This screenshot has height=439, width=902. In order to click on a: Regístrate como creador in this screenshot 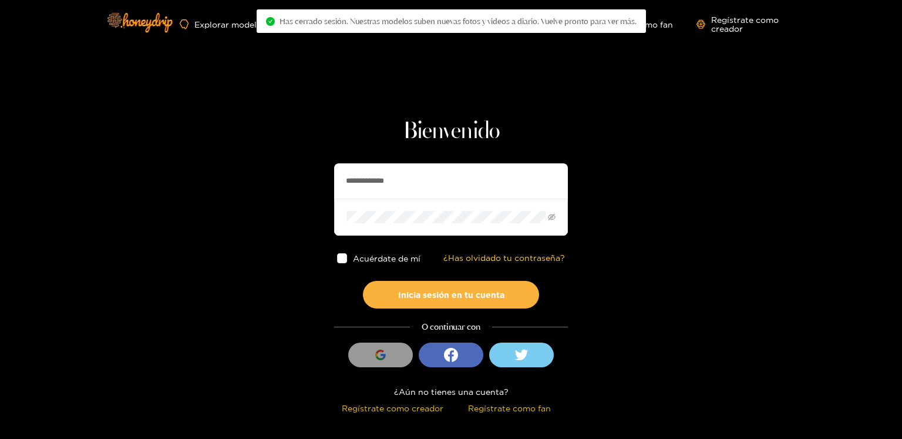, I will do `click(750, 24)`.